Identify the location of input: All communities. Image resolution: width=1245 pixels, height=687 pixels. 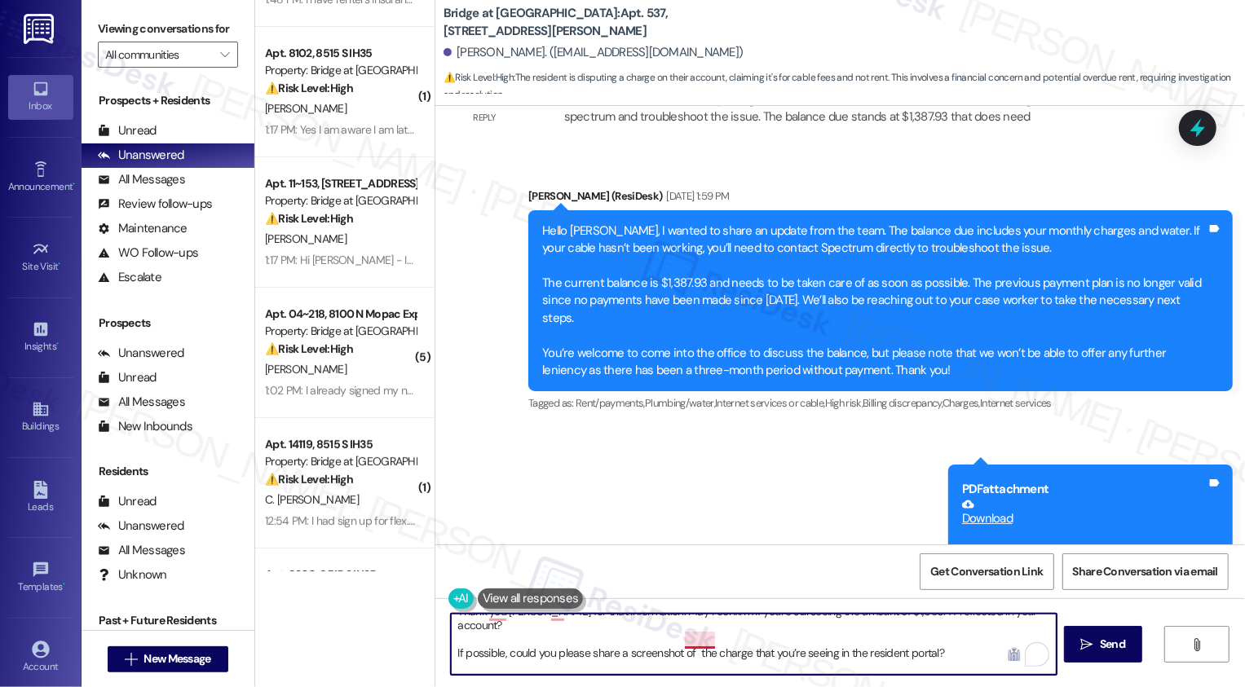
(158, 55).